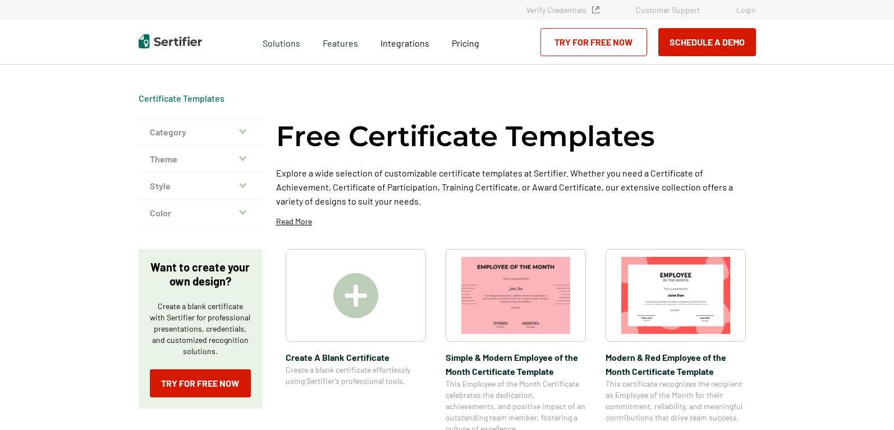  What do you see at coordinates (200, 213) in the screenshot?
I see `button: Color` at bounding box center [200, 213].